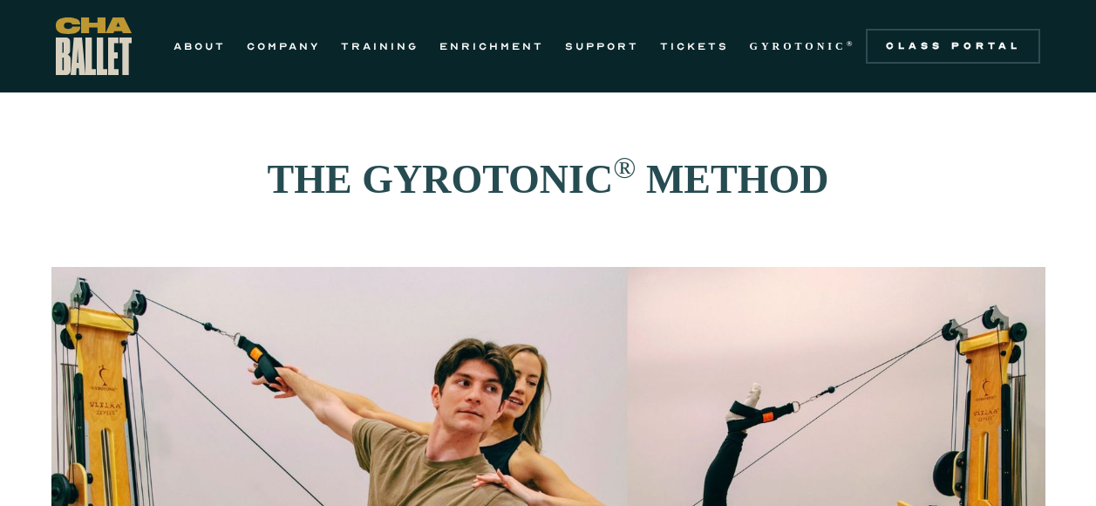  I want to click on a: ABOUT, so click(200, 46).